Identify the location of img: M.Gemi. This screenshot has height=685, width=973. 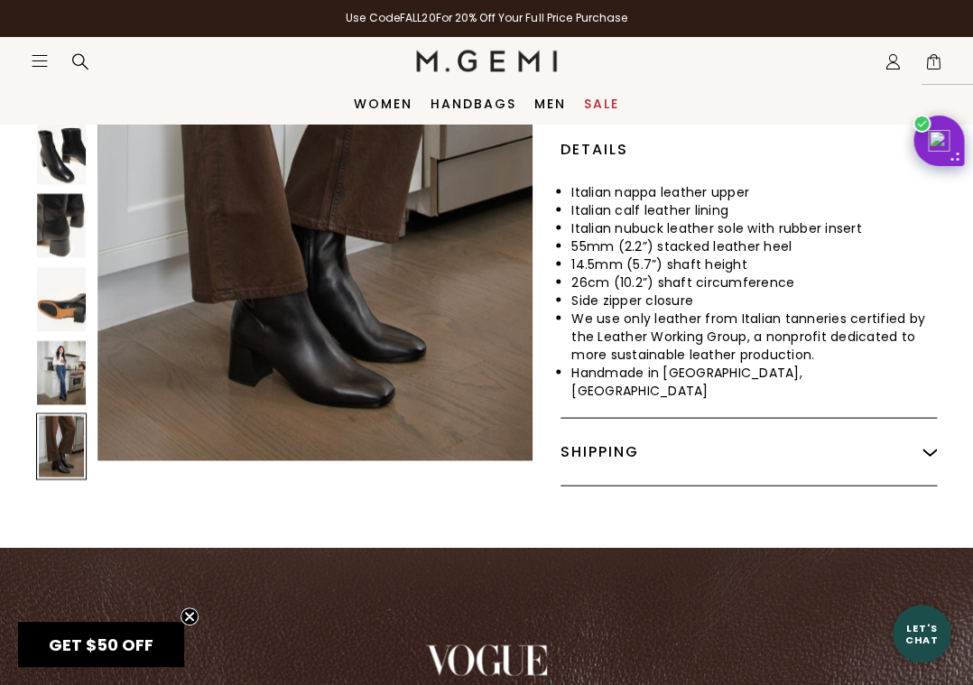
(486, 61).